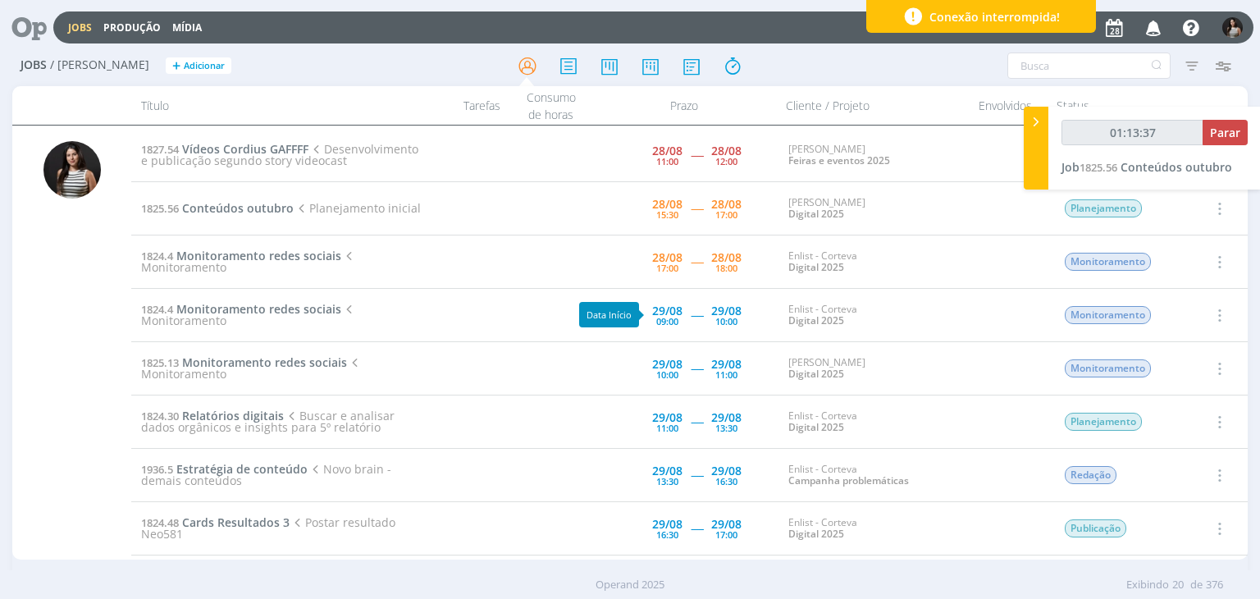 The width and height of the screenshot is (1260, 599). What do you see at coordinates (244, 362) in the screenshot?
I see `a: 1825.13Monitoramento redes sociais` at bounding box center [244, 362].